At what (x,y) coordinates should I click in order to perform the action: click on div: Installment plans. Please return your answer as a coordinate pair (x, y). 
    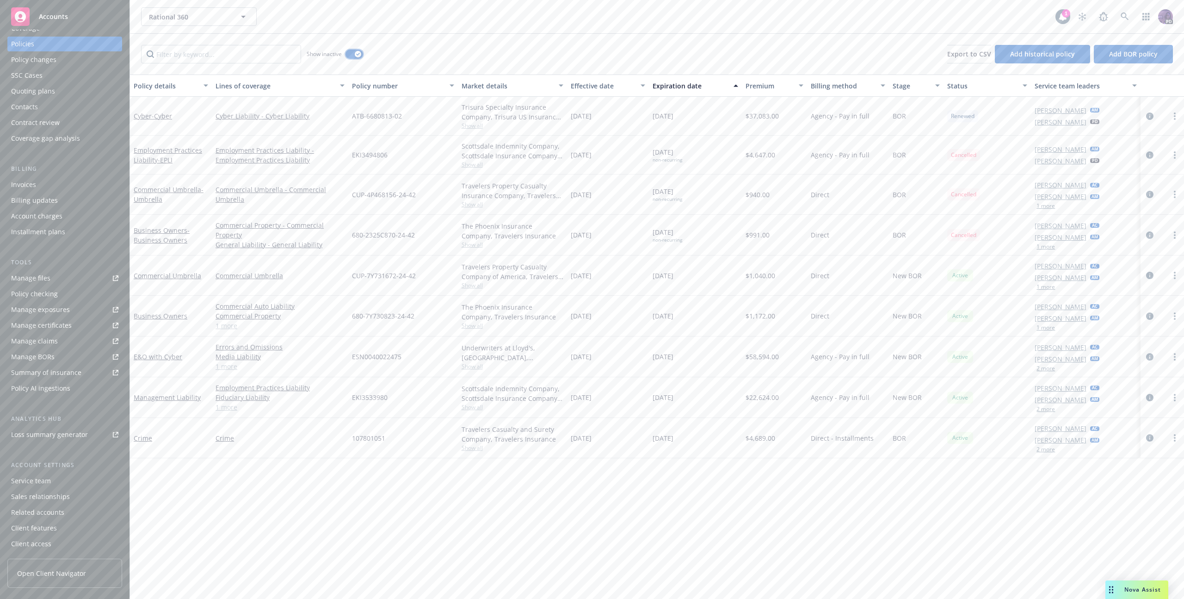
    Looking at the image, I should click on (38, 232).